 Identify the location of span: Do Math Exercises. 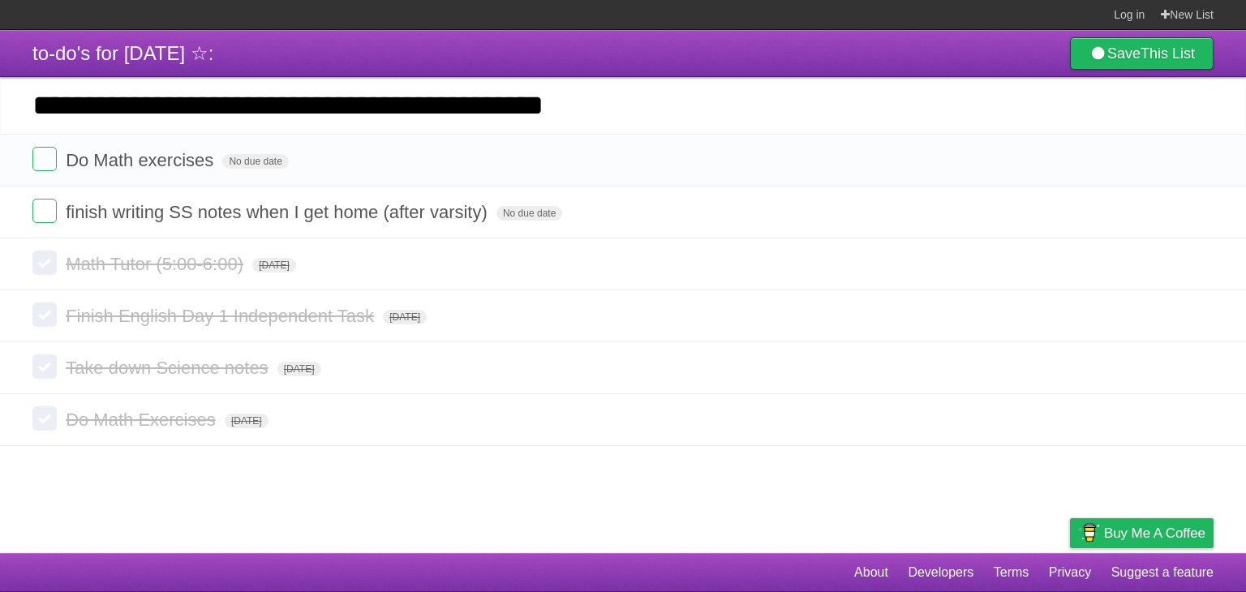
(143, 419).